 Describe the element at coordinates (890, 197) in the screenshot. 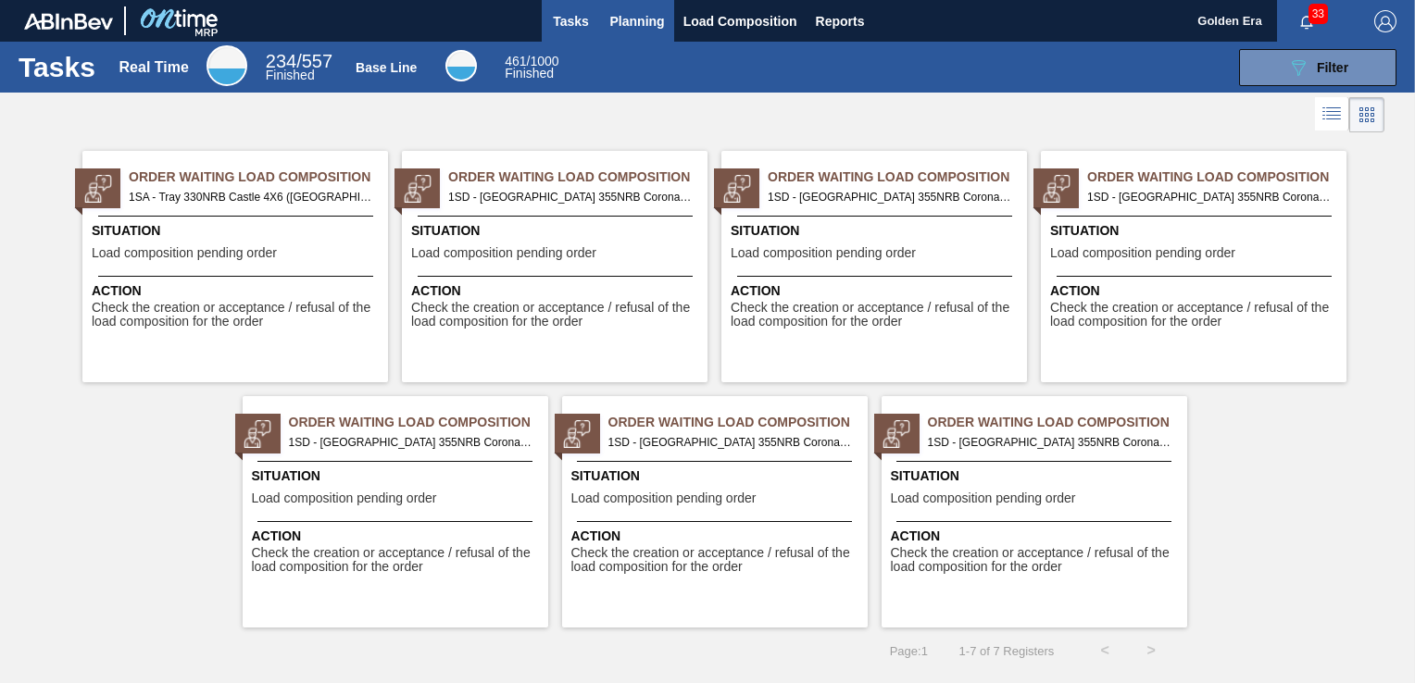

I see `span: 1SD - Carton 355NRB Corona (VBI) Order - 31843` at that location.